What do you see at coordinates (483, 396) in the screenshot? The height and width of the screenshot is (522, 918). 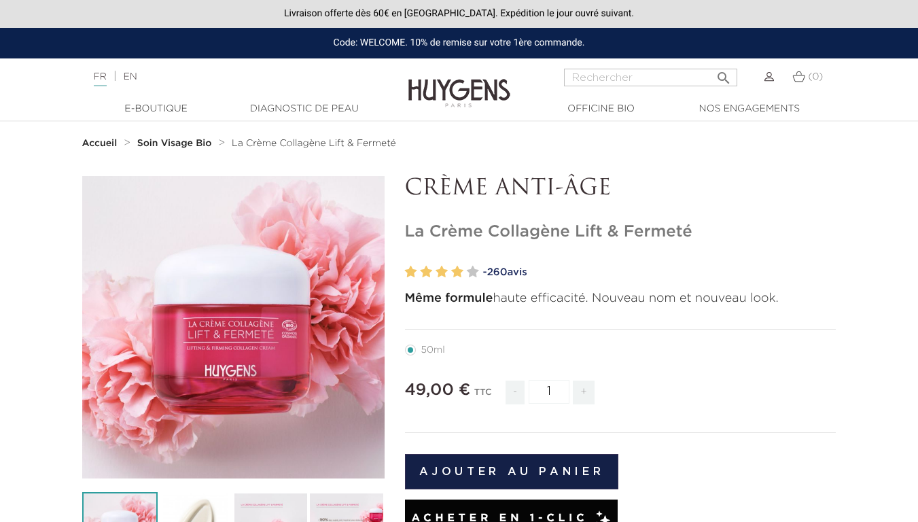 I see `div: TTC` at bounding box center [483, 396].